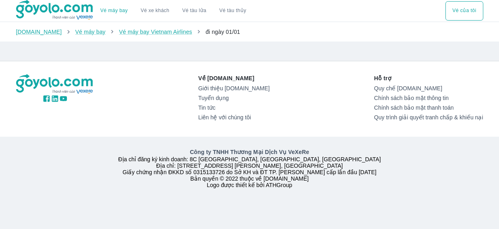 The image size is (499, 229). What do you see at coordinates (233, 98) in the screenshot?
I see `a: Tuyển dụng` at bounding box center [233, 98].